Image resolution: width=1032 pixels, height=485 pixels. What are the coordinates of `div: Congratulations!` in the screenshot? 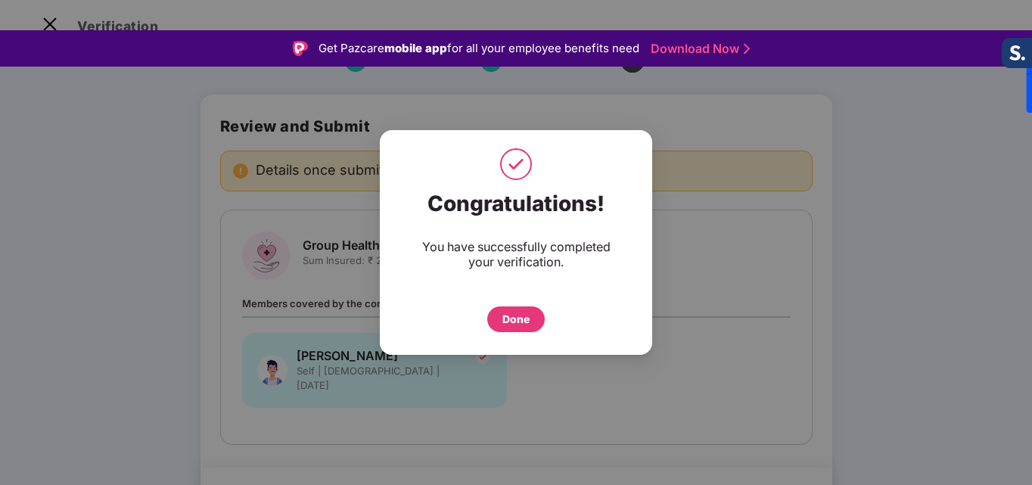 It's located at (516, 204).